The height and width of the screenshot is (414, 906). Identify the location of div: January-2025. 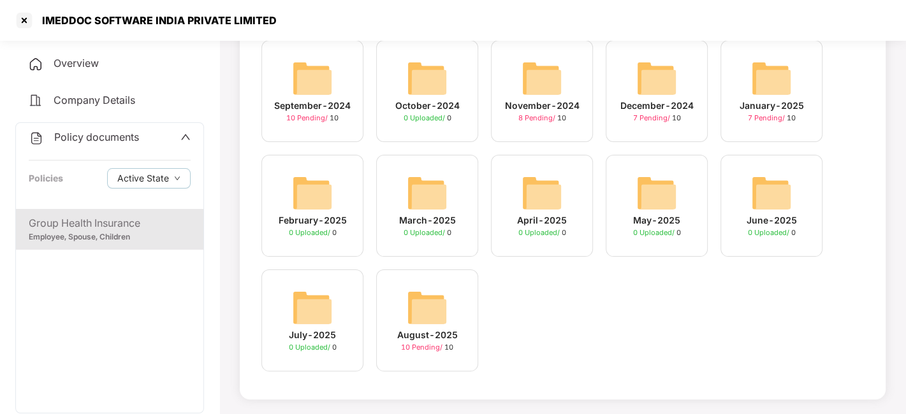
(771, 106).